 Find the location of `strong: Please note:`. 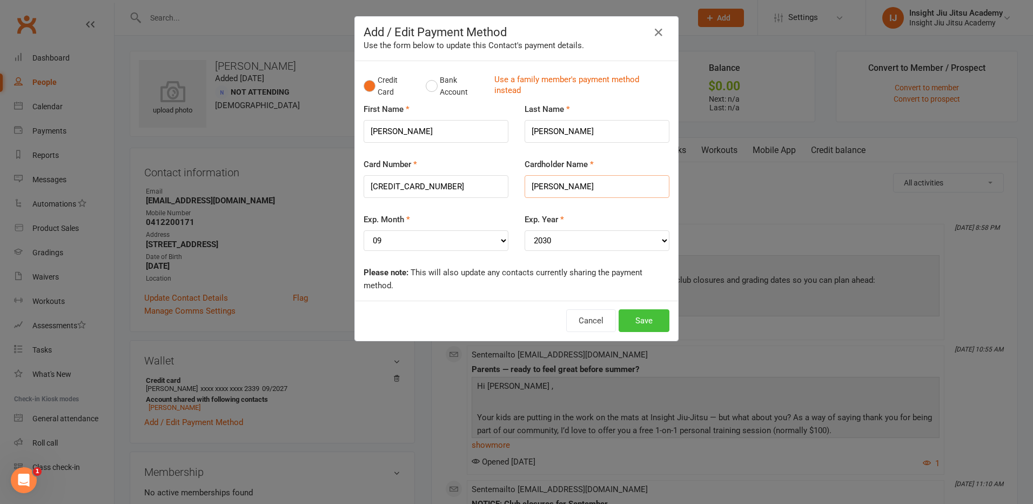

strong: Please note: is located at coordinates (386, 272).